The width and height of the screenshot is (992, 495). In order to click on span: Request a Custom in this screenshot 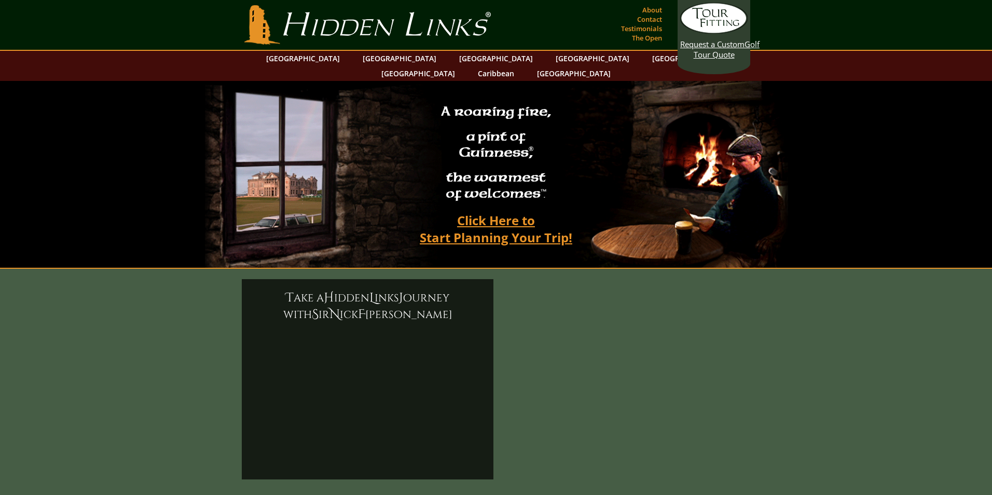, I will do `click(713, 44)`.